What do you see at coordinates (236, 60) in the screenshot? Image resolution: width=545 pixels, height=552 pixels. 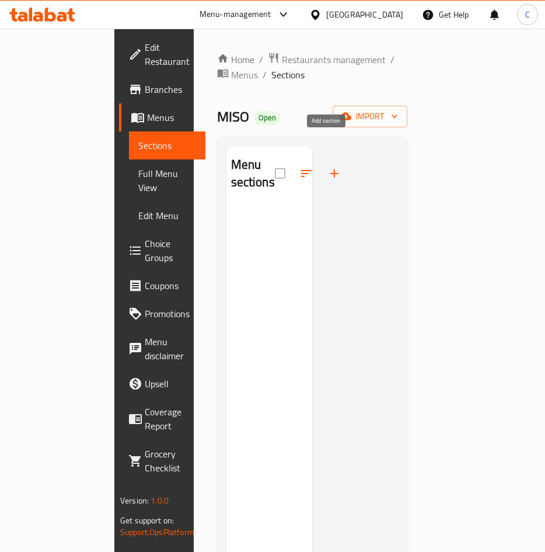 I see `a: Home` at bounding box center [236, 60].